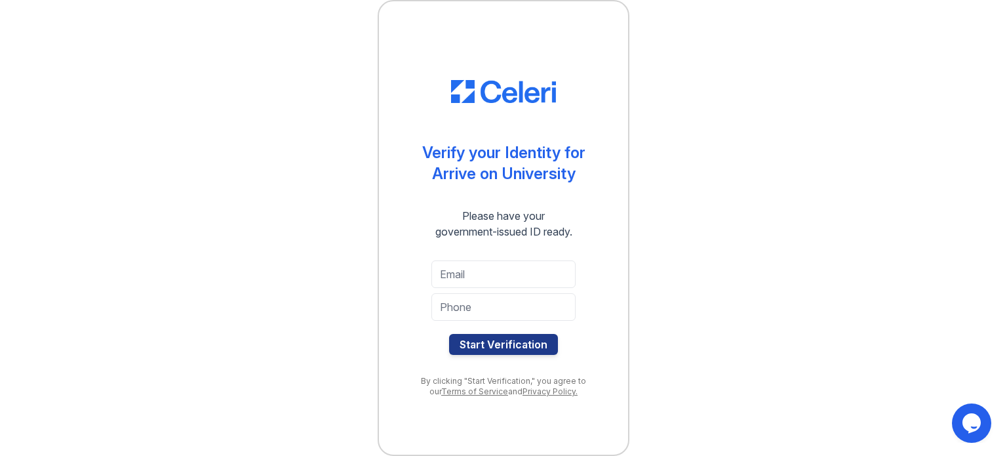 This screenshot has height=456, width=1007. I want to click on div: Please have your government-issued ID ready., so click(504, 224).